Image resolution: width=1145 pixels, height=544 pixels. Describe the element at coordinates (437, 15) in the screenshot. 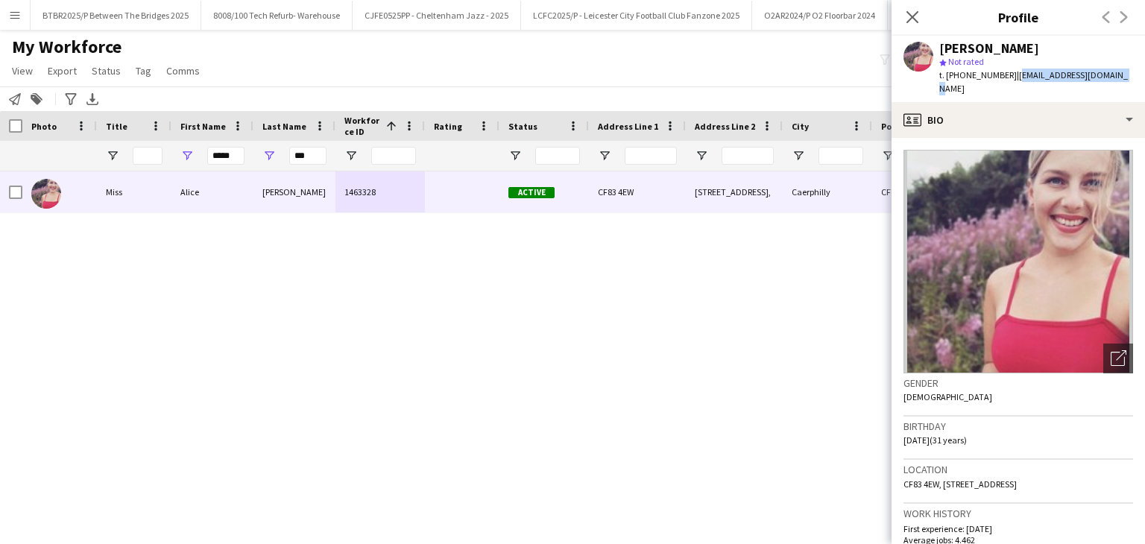

I see `button: CJFE0525PP - Cheltenham Jazz - 2025` at that location.